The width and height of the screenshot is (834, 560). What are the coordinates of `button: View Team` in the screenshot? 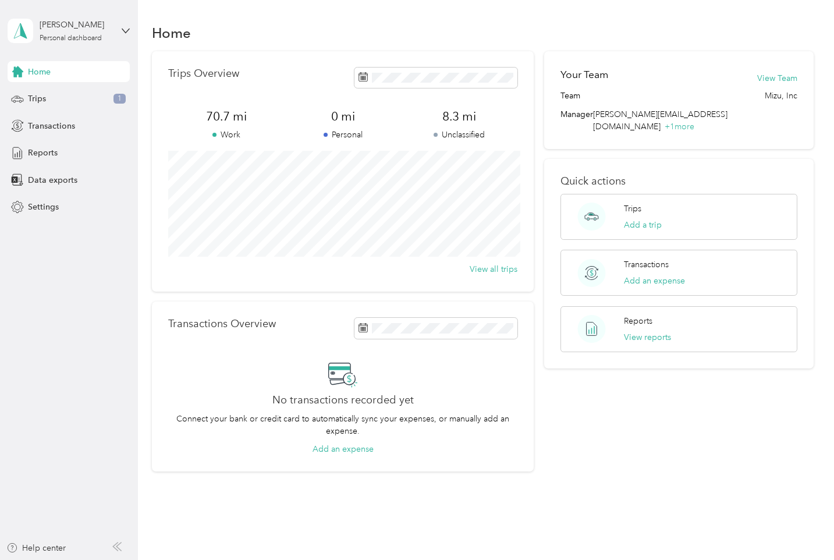 It's located at (777, 78).